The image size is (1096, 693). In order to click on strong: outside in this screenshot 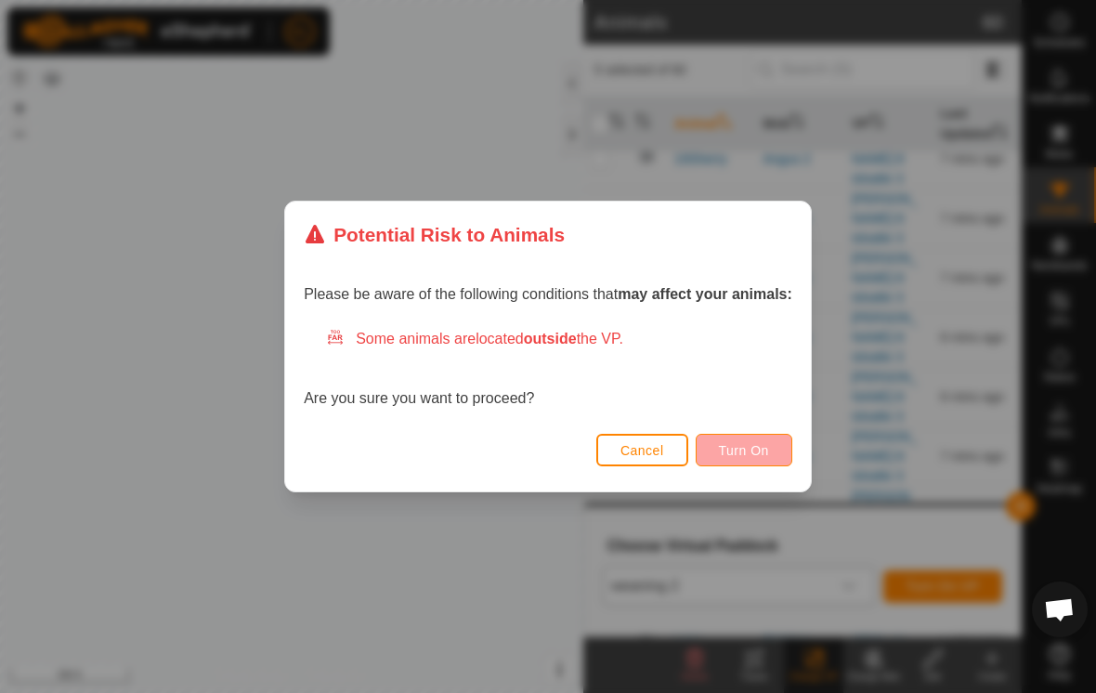, I will do `click(550, 338)`.